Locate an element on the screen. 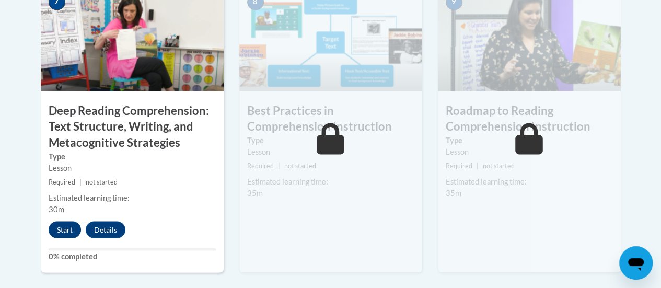 The image size is (661, 288). button: Details is located at coordinates (105, 229).